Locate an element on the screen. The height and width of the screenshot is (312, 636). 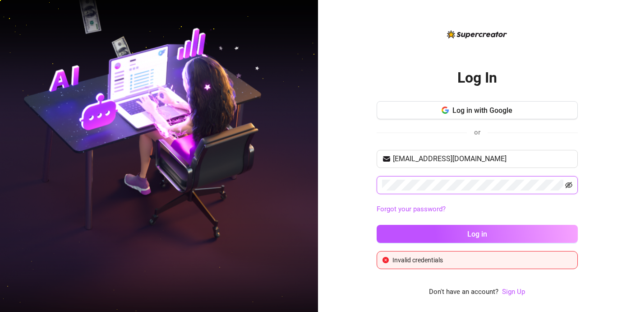
span: eye-invisible is located at coordinates (569, 185).